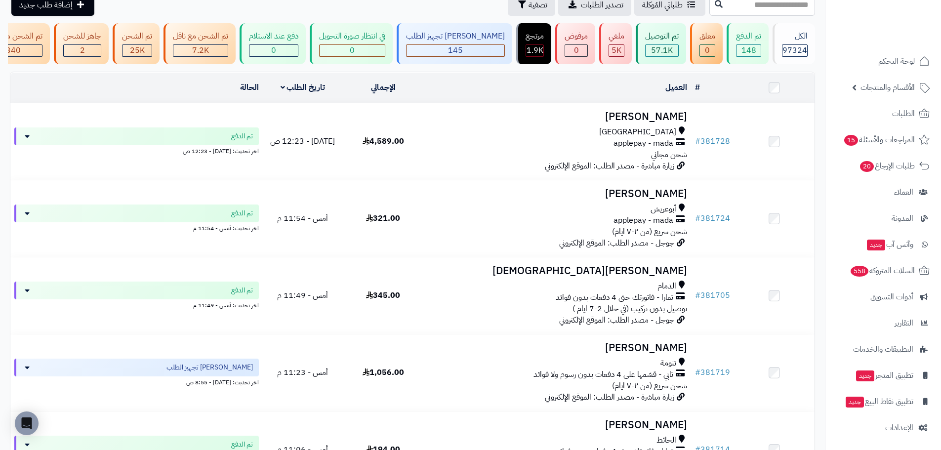  Describe the element at coordinates (883, 323) in the screenshot. I see `a: التقارير` at that location.